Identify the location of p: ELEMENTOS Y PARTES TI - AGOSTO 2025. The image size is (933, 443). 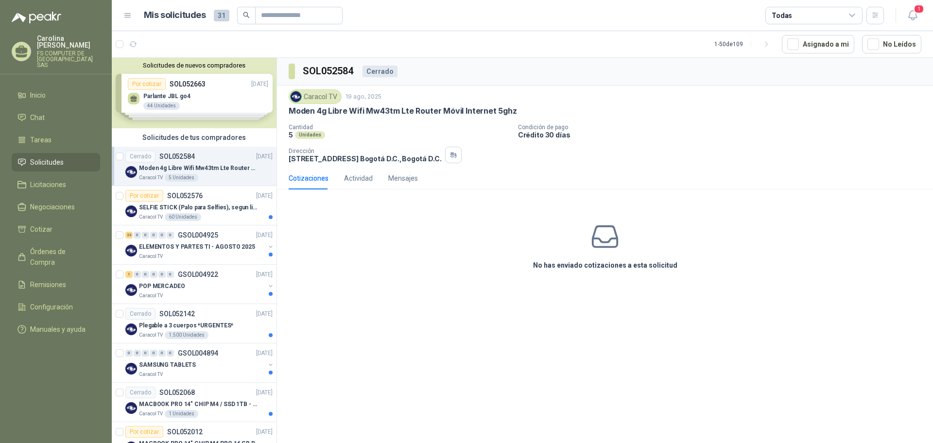
(197, 247).